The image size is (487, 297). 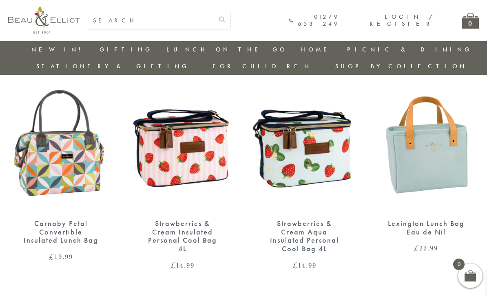 What do you see at coordinates (113, 66) in the screenshot?
I see `a: Stationery & Gifting` at bounding box center [113, 66].